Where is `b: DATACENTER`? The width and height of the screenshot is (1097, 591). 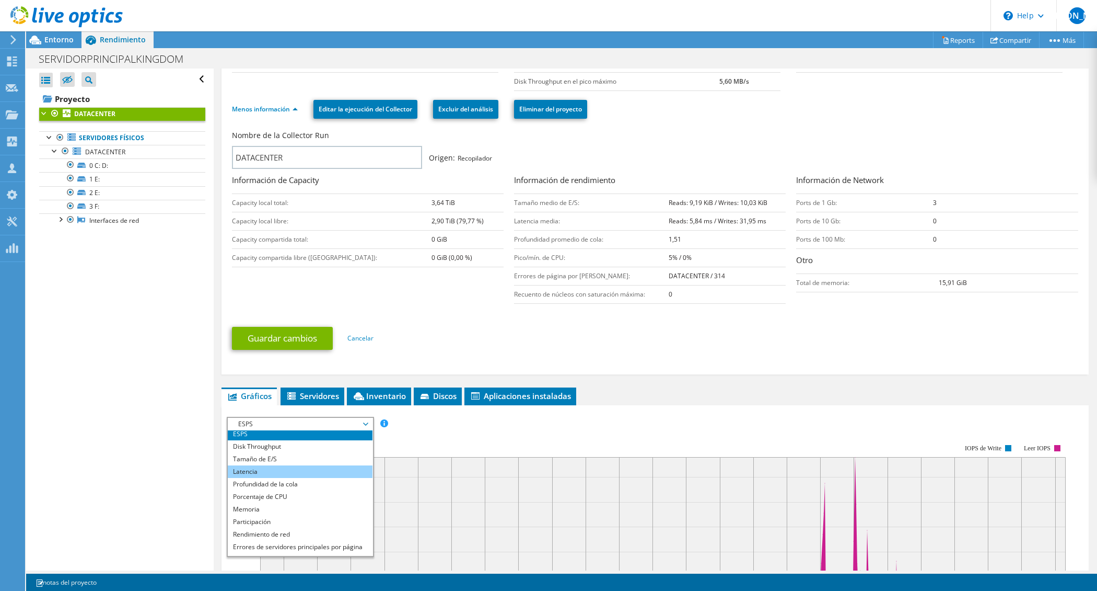 b: DATACENTER is located at coordinates (95, 113).